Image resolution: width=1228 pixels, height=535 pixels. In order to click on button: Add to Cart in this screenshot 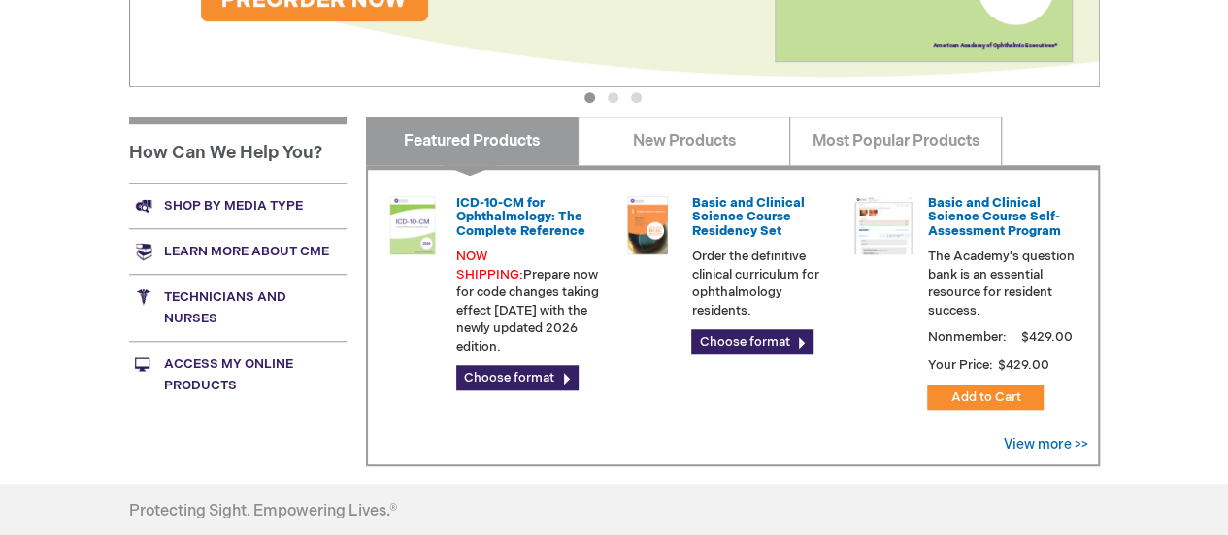, I will do `click(985, 397)`.